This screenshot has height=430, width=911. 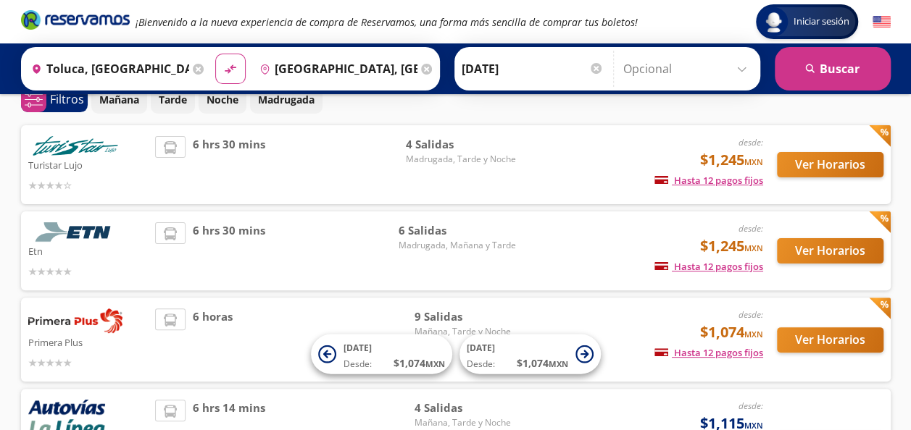 What do you see at coordinates (833, 69) in the screenshot?
I see `button: Buscar` at bounding box center [833, 69].